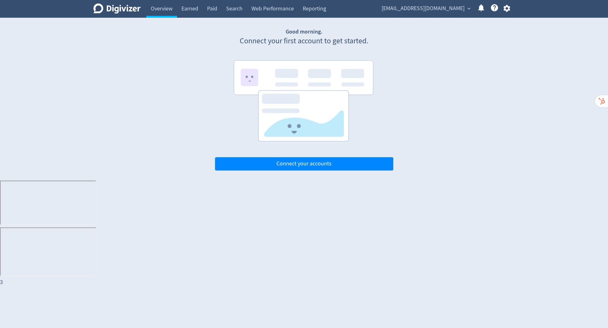 The image size is (608, 328). I want to click on h1: Good morning., so click(304, 32).